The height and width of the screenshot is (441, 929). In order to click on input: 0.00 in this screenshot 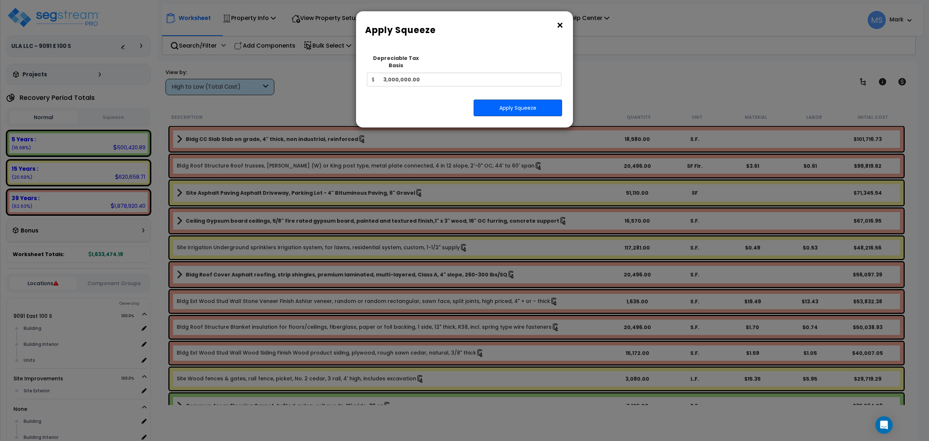, I will do `click(470, 79)`.